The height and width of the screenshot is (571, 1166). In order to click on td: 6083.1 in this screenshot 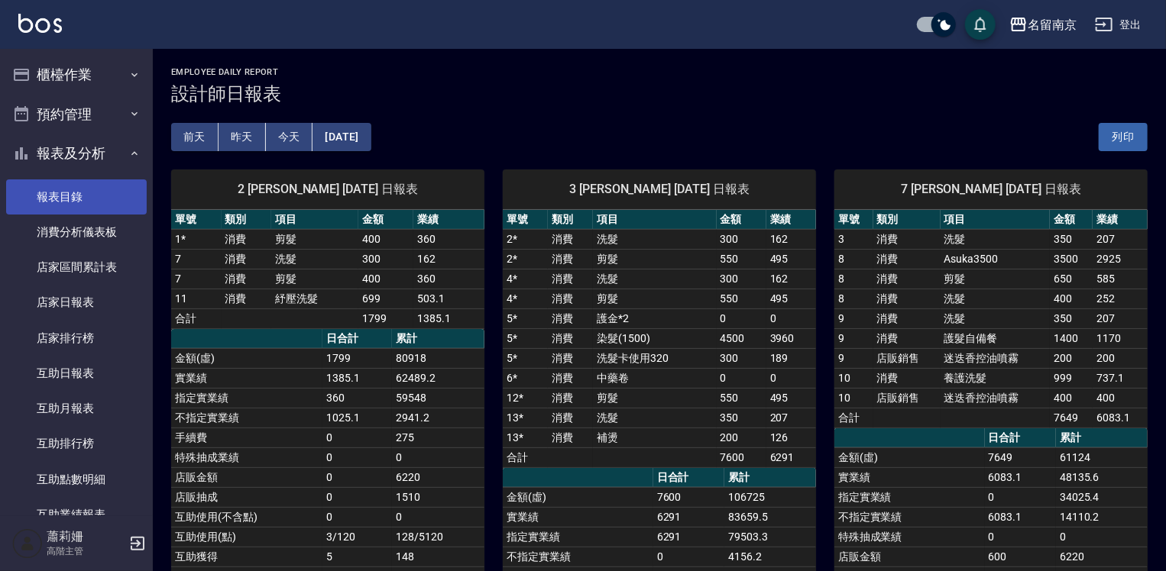, I will do `click(1020, 517)`.